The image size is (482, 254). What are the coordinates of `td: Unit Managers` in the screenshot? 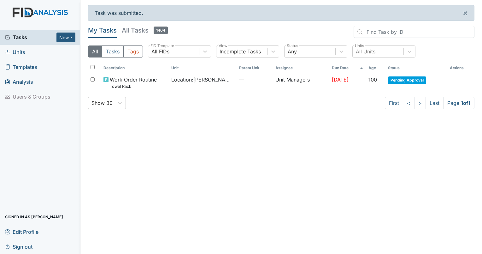 It's located at (301, 82).